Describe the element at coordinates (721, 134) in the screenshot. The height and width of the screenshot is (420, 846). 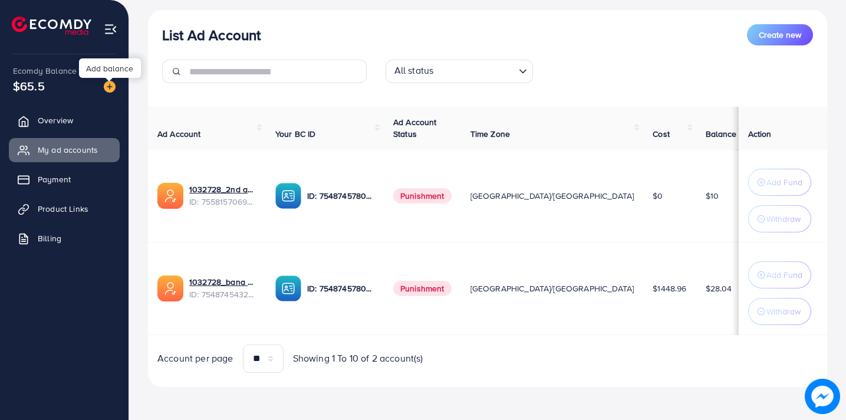
I see `span: Balance` at that location.